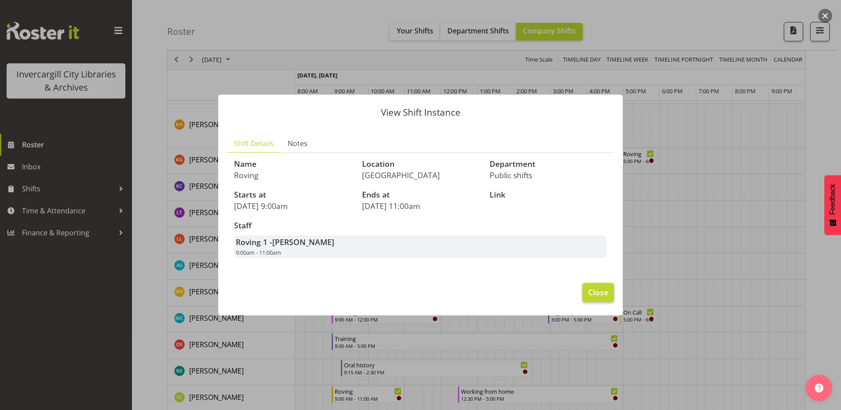  What do you see at coordinates (548, 195) in the screenshot?
I see `h3: Link` at bounding box center [548, 195].